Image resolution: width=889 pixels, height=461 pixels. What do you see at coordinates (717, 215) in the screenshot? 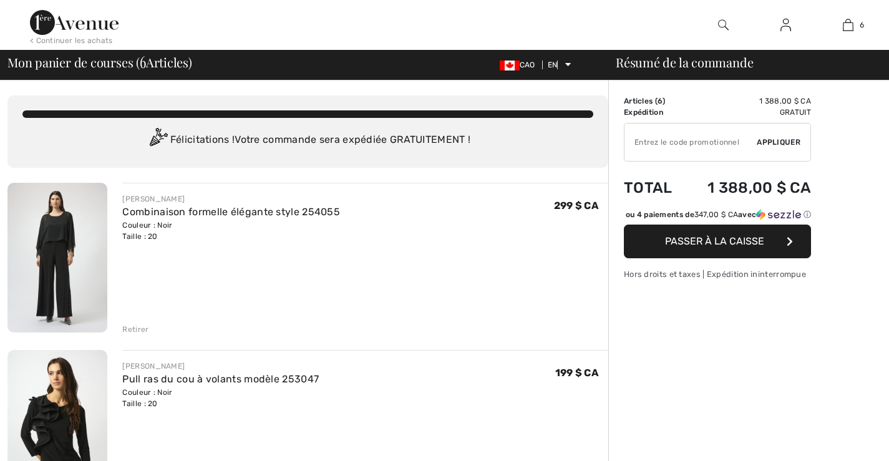
I see `span: 347,00 $ CA` at bounding box center [717, 215].